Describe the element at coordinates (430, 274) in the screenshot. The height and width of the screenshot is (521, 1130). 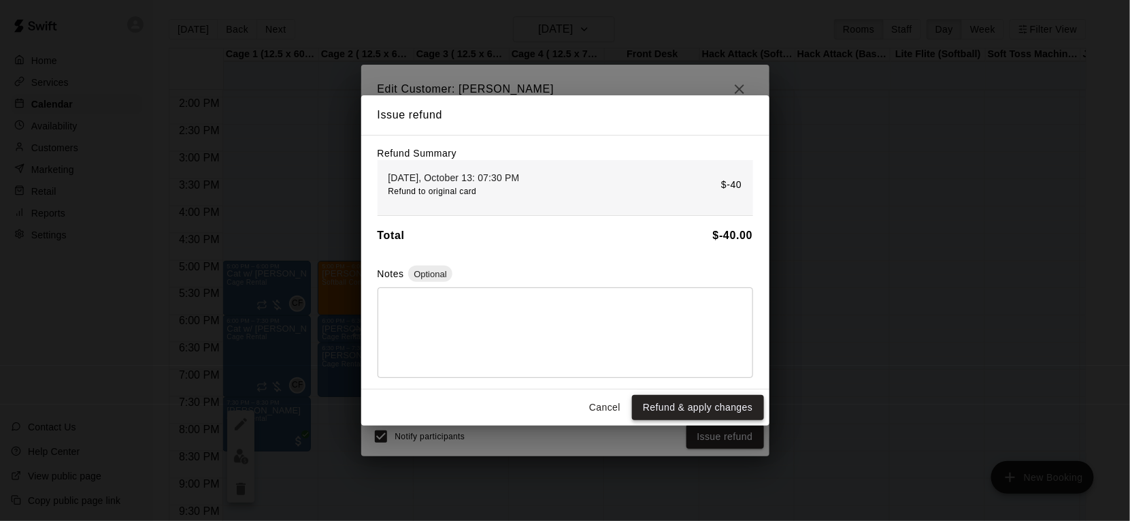
I see `span: Optional` at that location.